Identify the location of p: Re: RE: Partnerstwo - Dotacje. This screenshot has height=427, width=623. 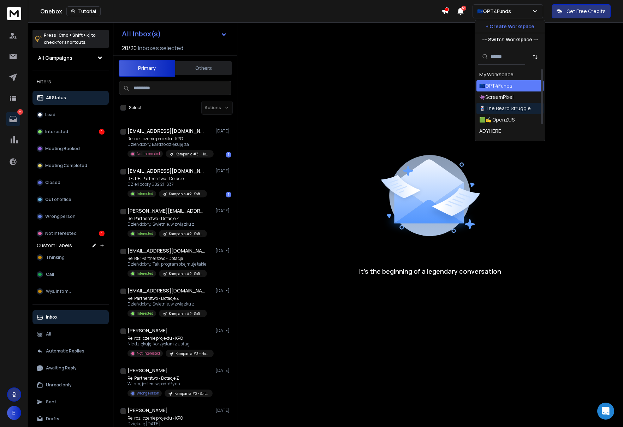
(167, 258).